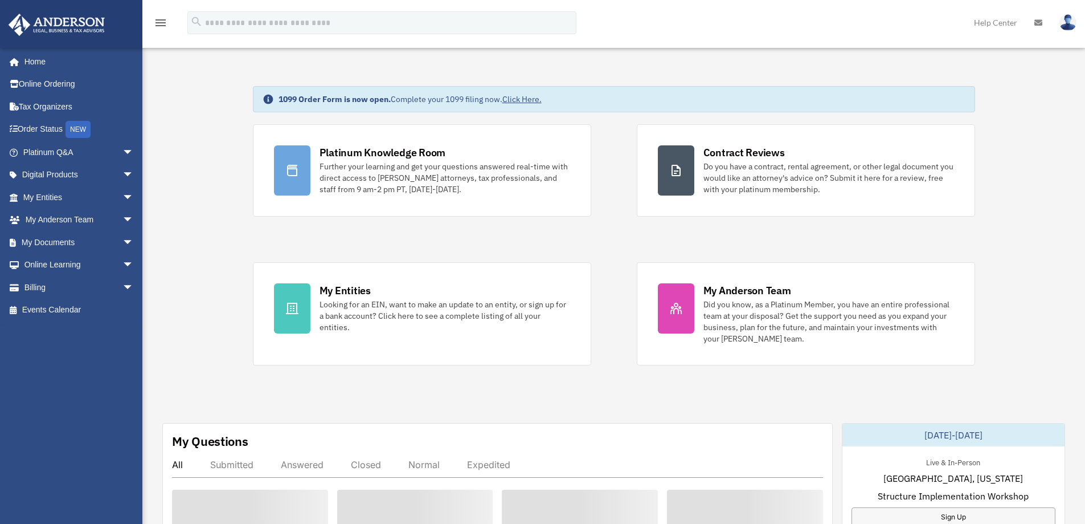 The height and width of the screenshot is (524, 1085). I want to click on i: menu, so click(161, 23).